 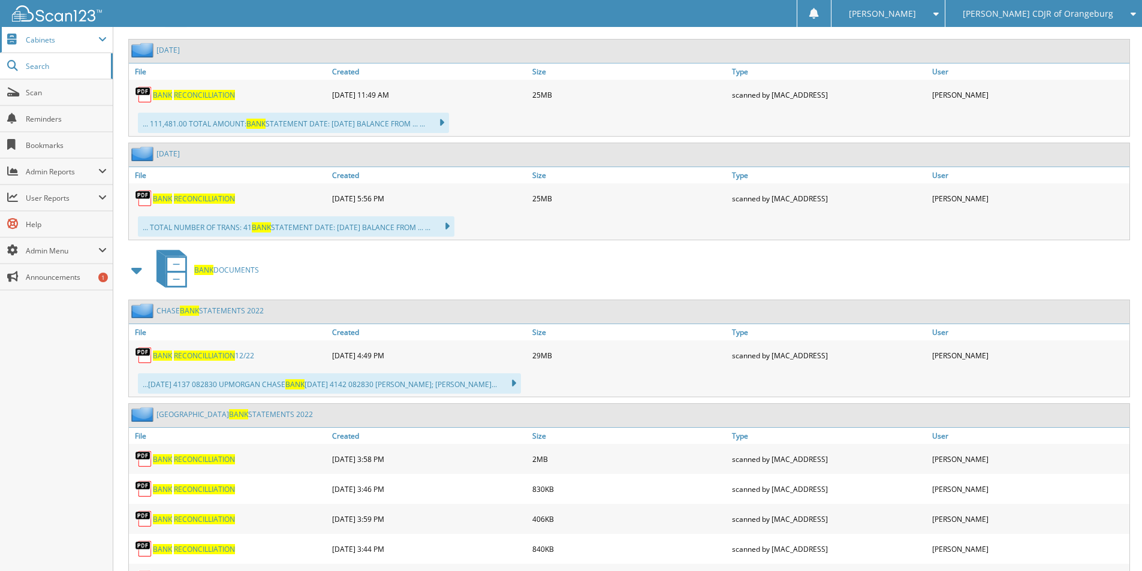 What do you see at coordinates (630, 489) in the screenshot?
I see `div: 830KB` at bounding box center [630, 489].